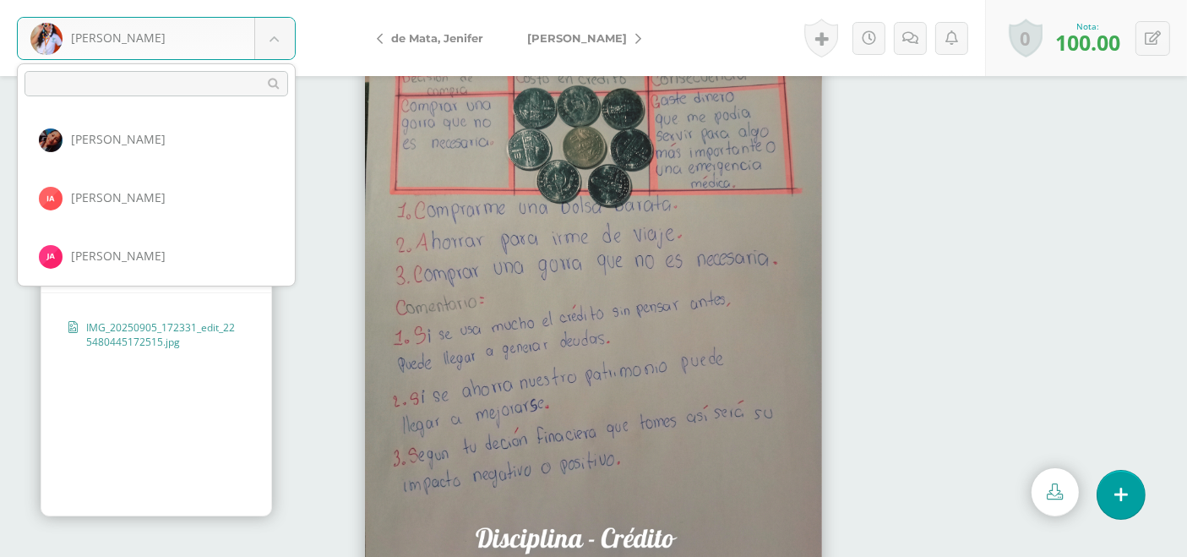 This screenshot has height=557, width=1187. Describe the element at coordinates (51, 140) in the screenshot. I see `img: fcc0423b26fdde5d79ab58e5273a2662.png` at that location.